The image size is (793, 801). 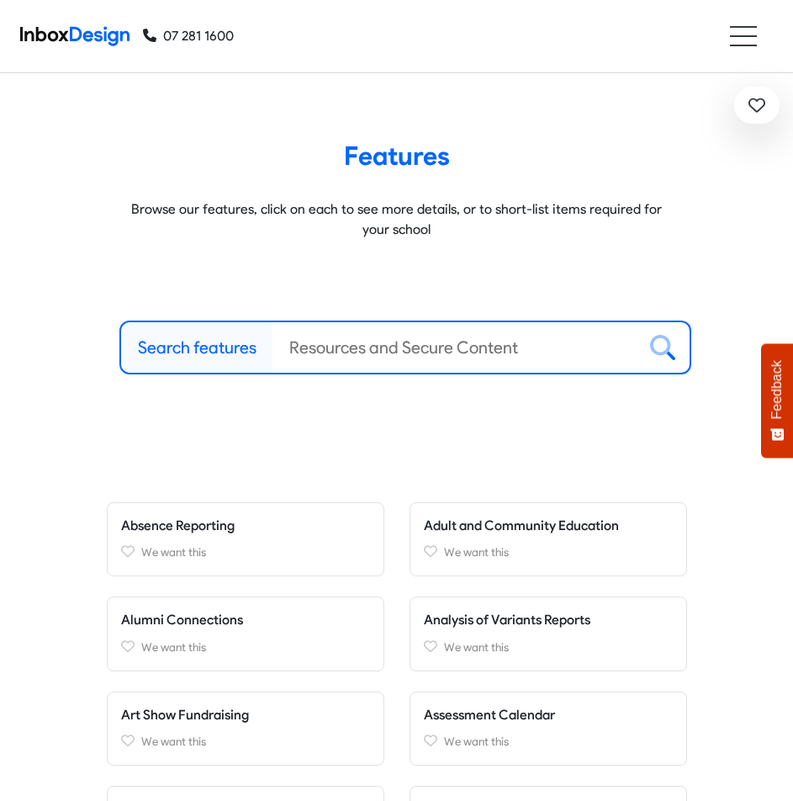 What do you see at coordinates (548, 728) in the screenshot?
I see `div: Assessment Calendar` at bounding box center [548, 728].